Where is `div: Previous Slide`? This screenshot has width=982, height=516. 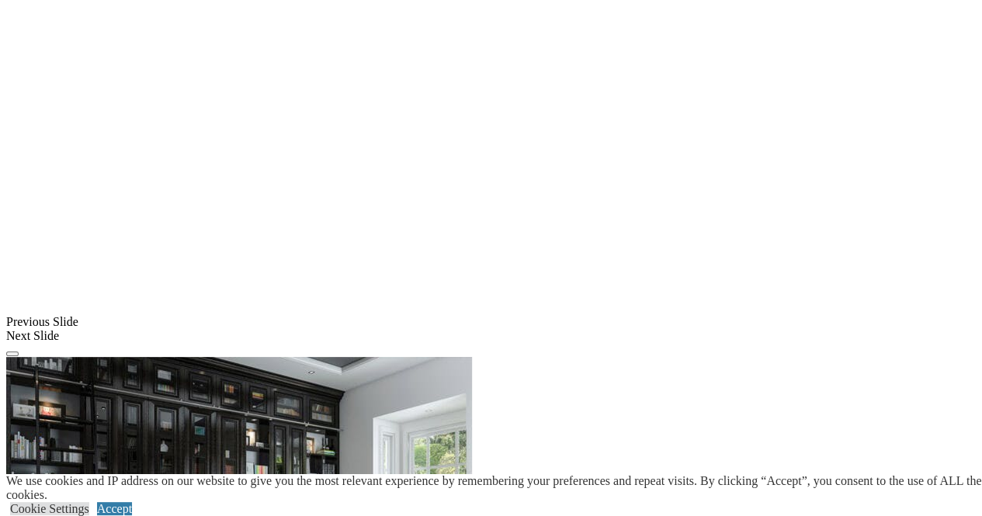
div: Previous Slide is located at coordinates (490, 322).